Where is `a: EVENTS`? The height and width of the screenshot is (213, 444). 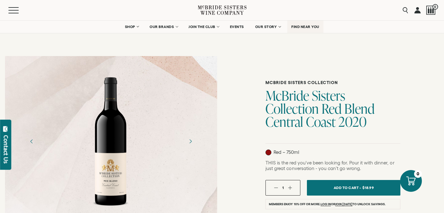
a: EVENTS is located at coordinates (237, 27).